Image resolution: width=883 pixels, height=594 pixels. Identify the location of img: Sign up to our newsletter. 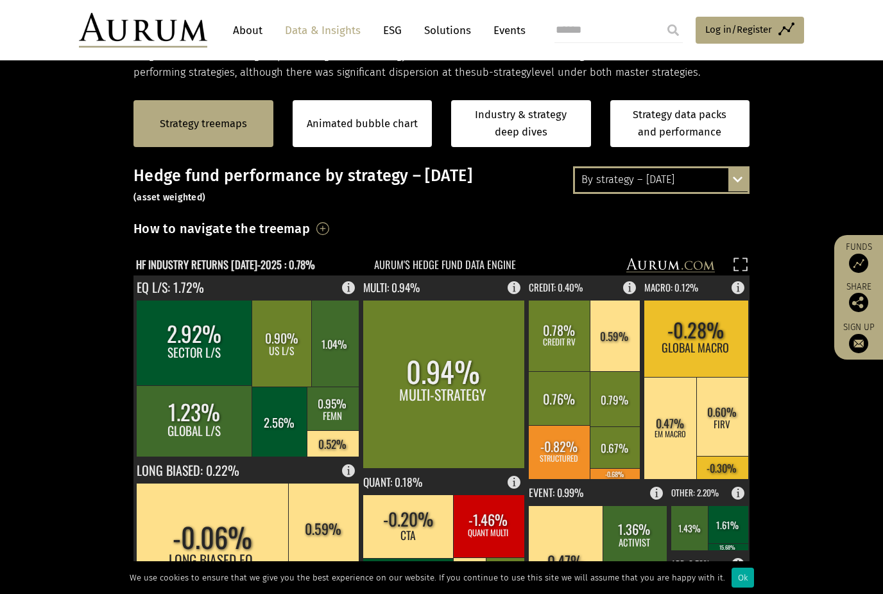
(859, 343).